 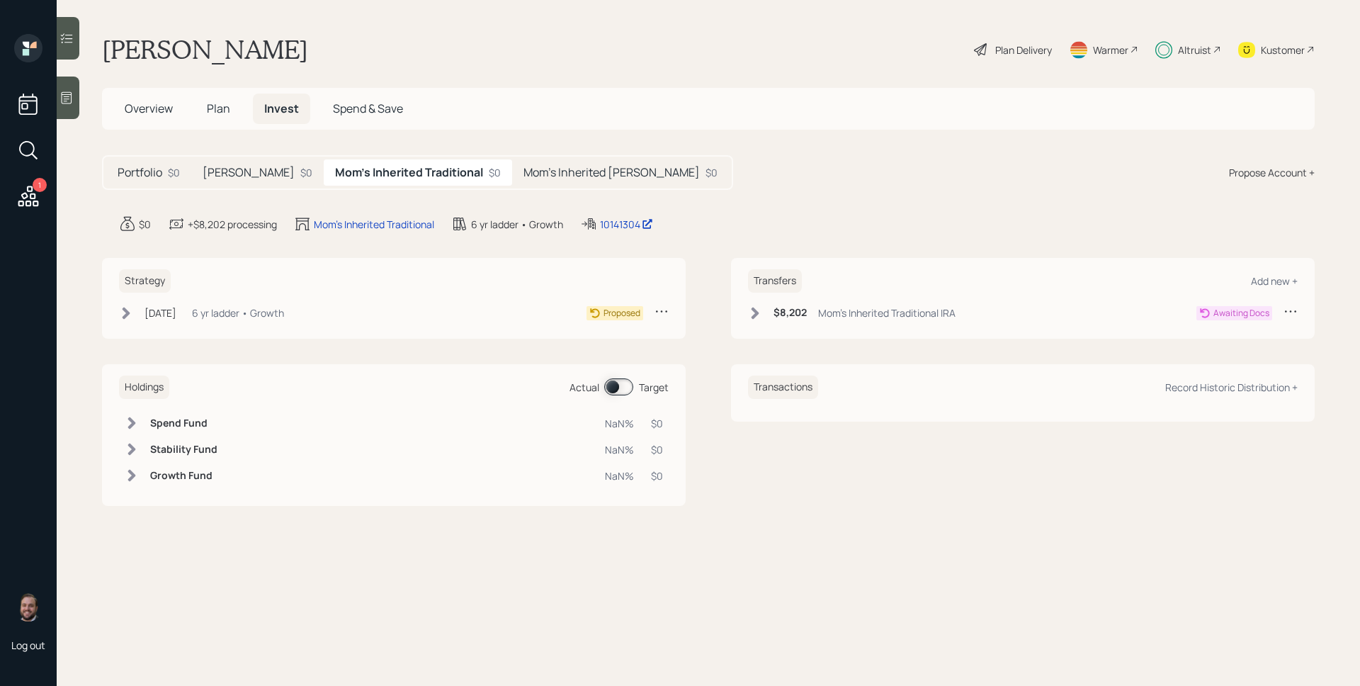 I want to click on h5: Portfolio, so click(x=140, y=172).